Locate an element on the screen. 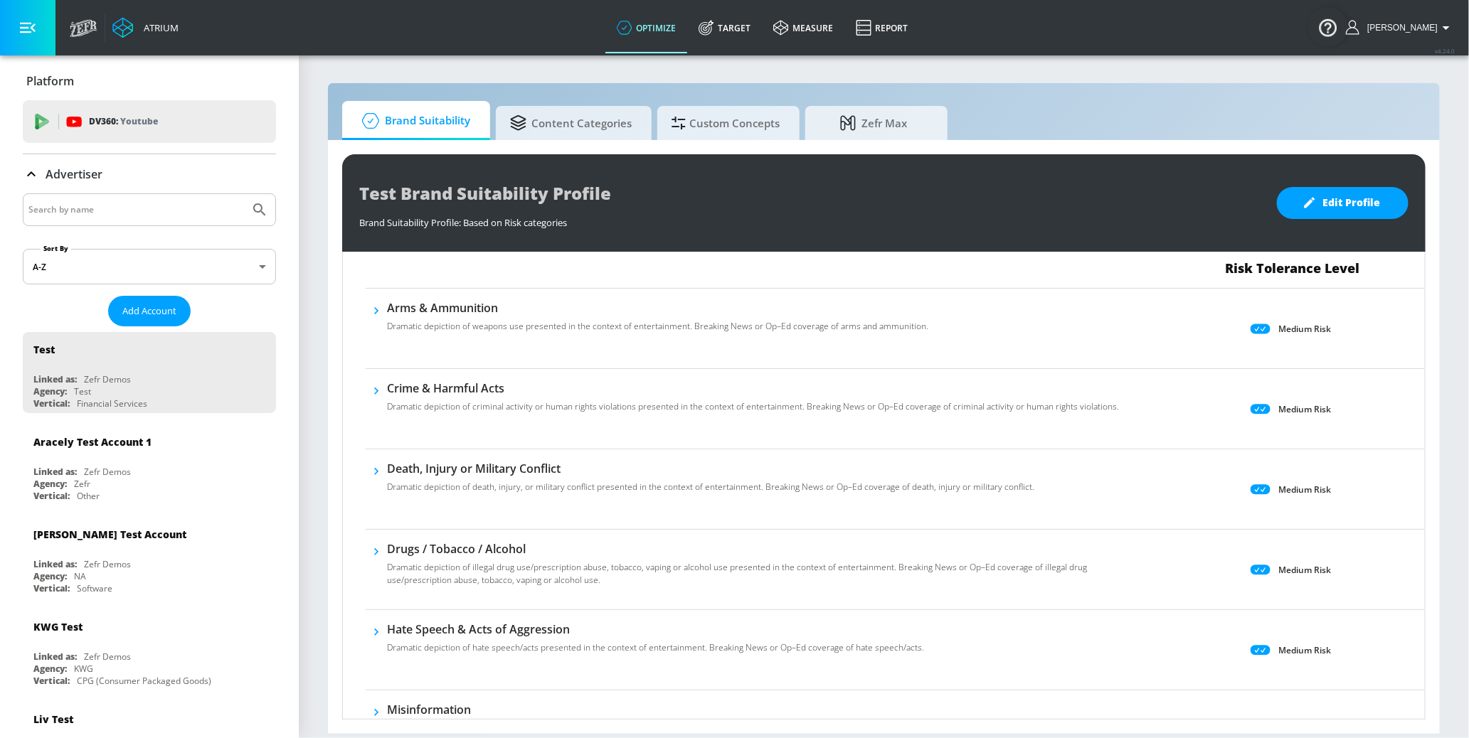  button: Open Resource Center is located at coordinates (1328, 27).